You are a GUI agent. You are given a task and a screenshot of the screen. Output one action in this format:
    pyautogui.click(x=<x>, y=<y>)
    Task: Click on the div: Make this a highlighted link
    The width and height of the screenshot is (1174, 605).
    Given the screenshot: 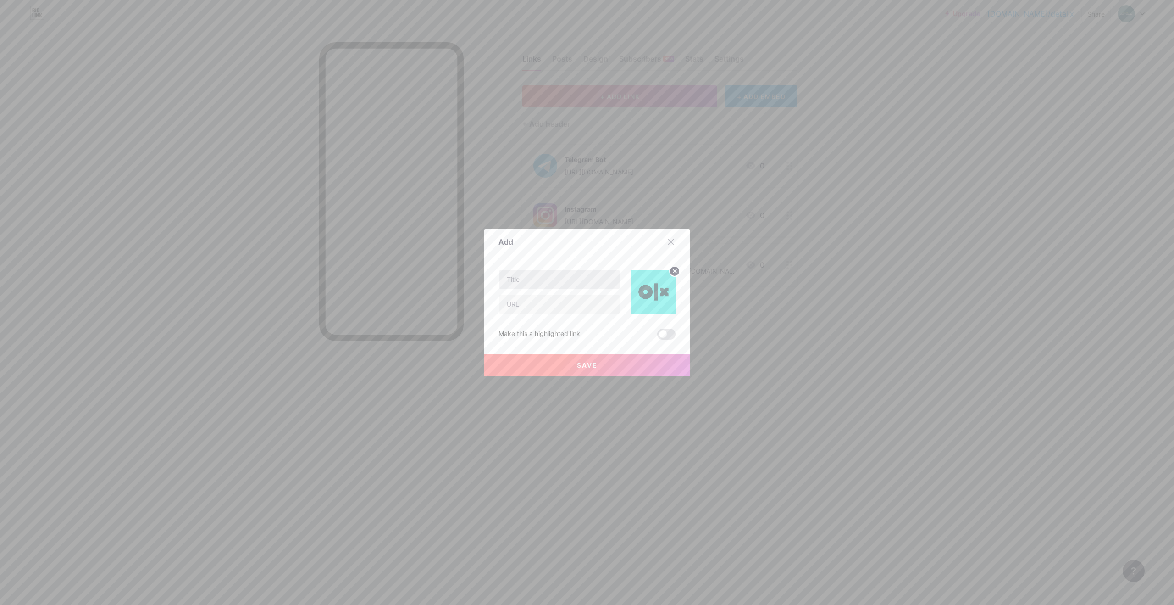 What is the action you would take?
    pyautogui.click(x=539, y=334)
    